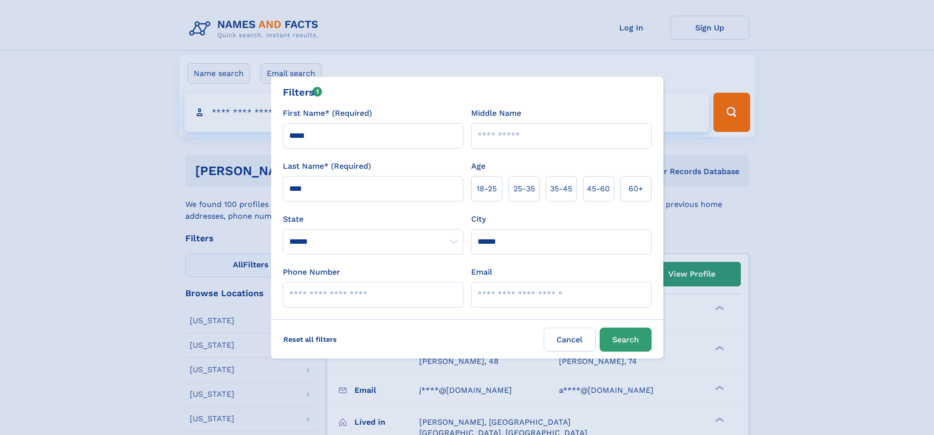 Image resolution: width=934 pixels, height=435 pixels. I want to click on label: Age, so click(478, 166).